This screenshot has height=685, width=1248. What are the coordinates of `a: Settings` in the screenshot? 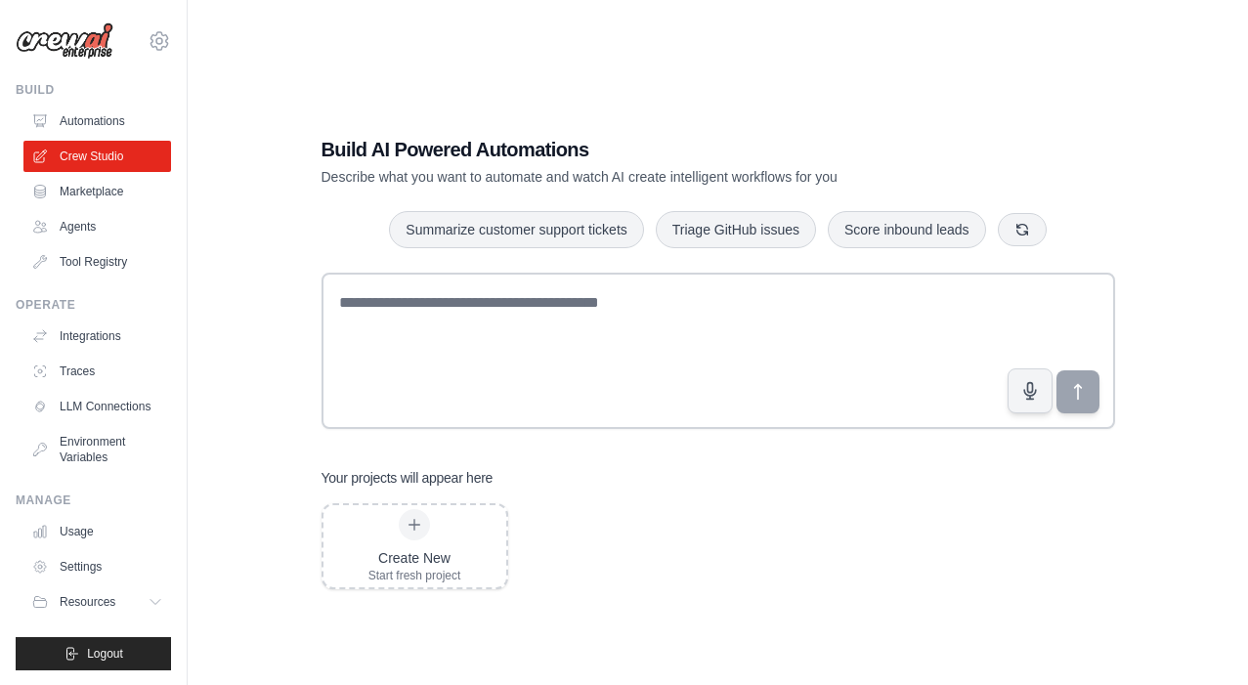 It's located at (97, 567).